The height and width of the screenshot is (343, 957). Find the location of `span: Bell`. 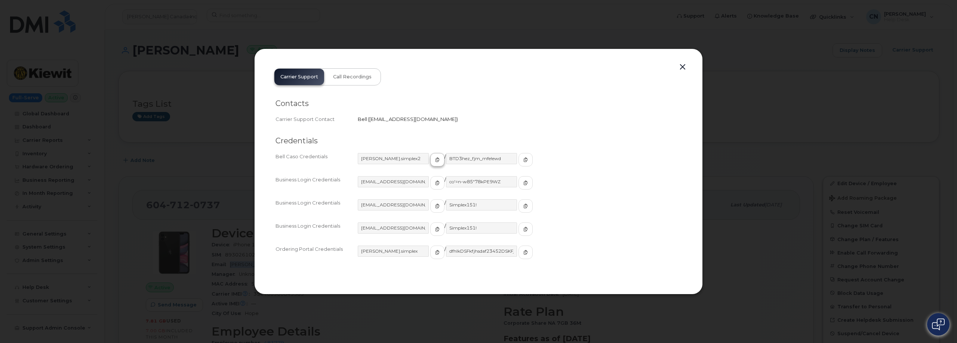

span: Bell is located at coordinates (362, 119).